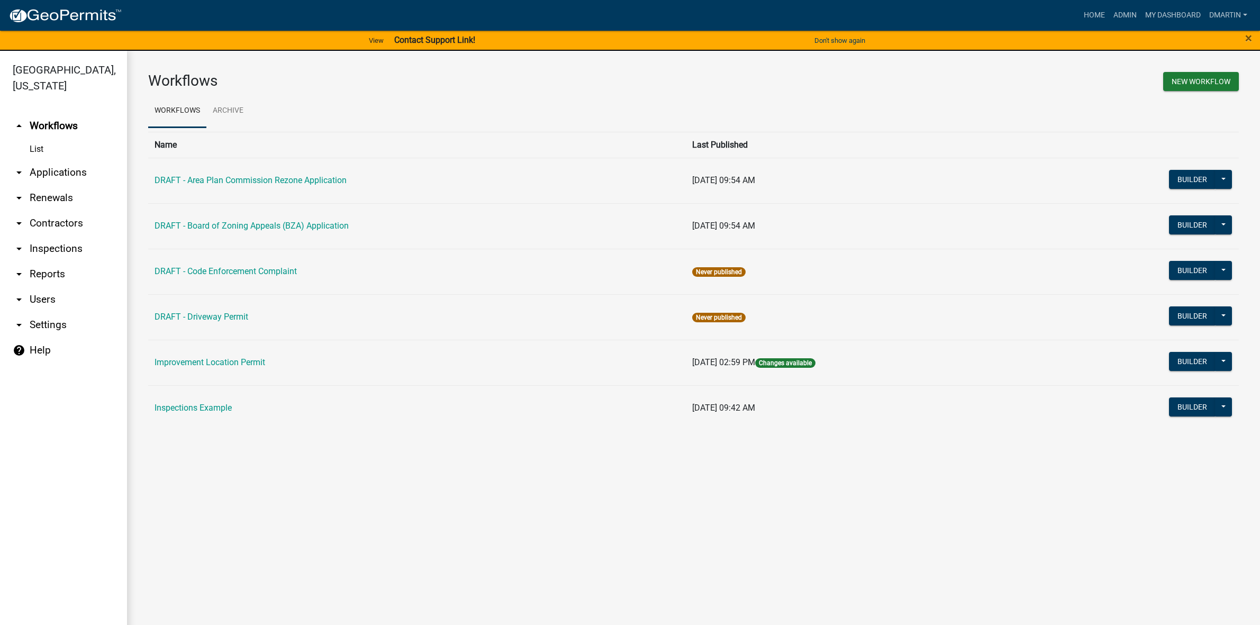  Describe the element at coordinates (19, 350) in the screenshot. I see `i: help` at that location.